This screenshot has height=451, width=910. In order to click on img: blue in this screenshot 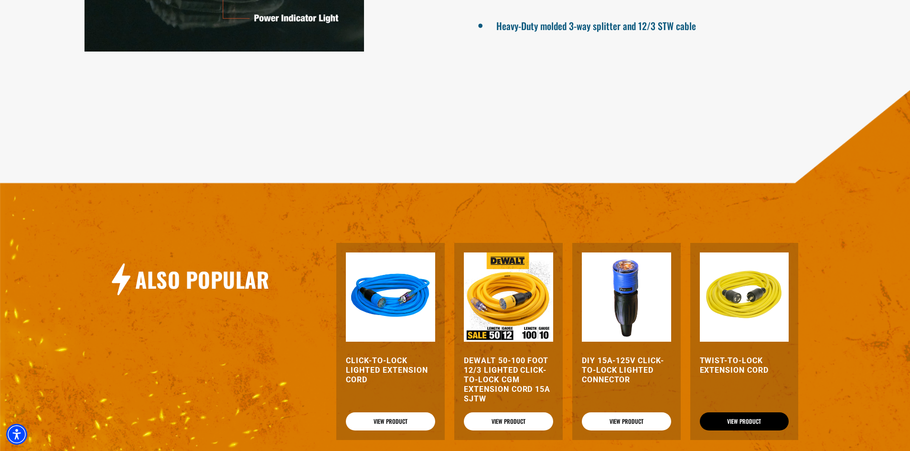, I will do `click(390, 297)`.